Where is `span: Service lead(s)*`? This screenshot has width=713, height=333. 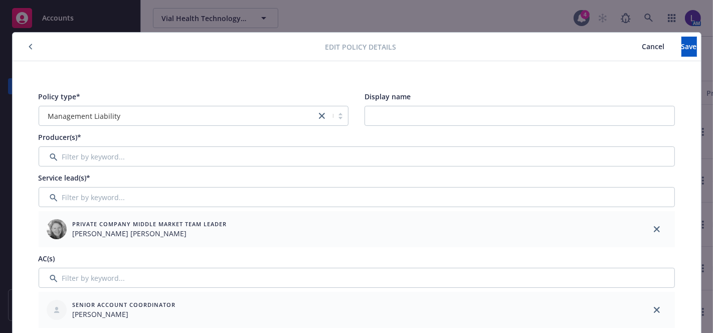 span: Service lead(s)* is located at coordinates (65, 178).